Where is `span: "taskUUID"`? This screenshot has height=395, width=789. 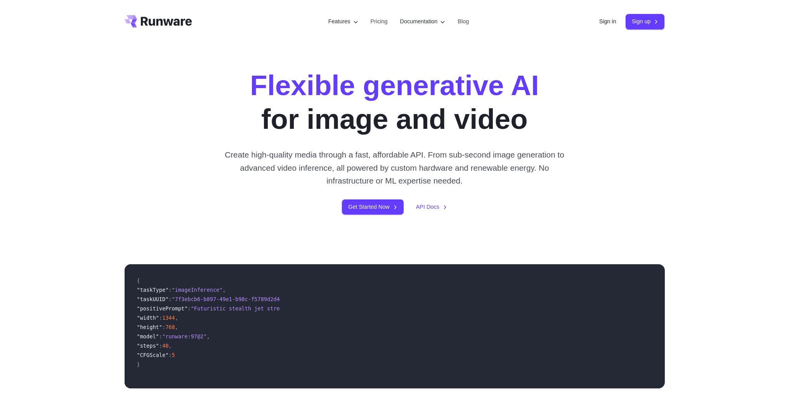
span: "taskUUID" is located at coordinates (153, 299).